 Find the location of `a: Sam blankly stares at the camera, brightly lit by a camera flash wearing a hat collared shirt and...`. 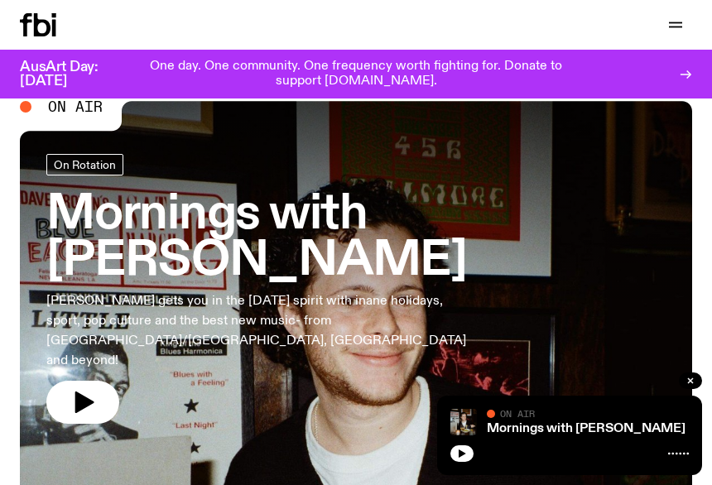

a: Sam blankly stares at the camera, brightly lit by a camera flash wearing a hat collared shirt and... is located at coordinates (464, 422).